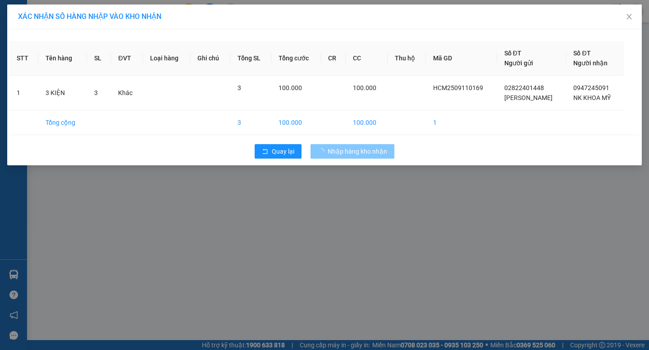 The width and height of the screenshot is (649, 350). I want to click on span: Nhập hàng kho nhận, so click(358, 152).